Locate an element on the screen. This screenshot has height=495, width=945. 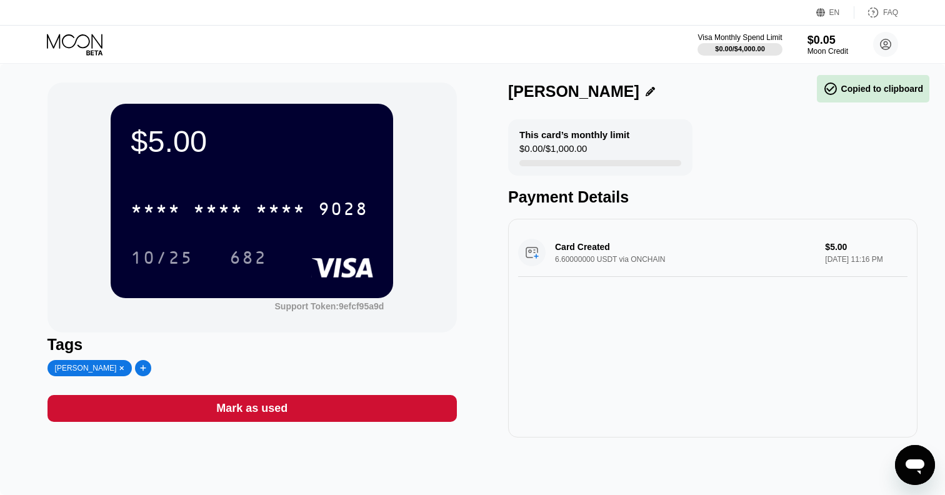
div: $0.05 is located at coordinates (828, 40).